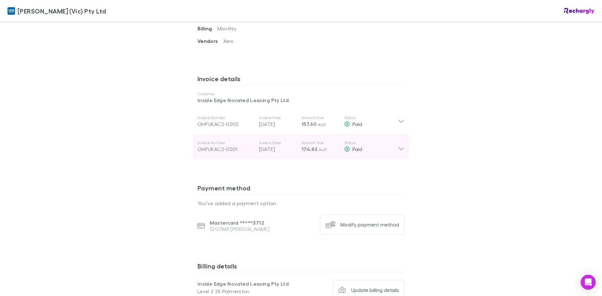 This screenshot has width=602, height=296. I want to click on span: Vendors, so click(210, 41).